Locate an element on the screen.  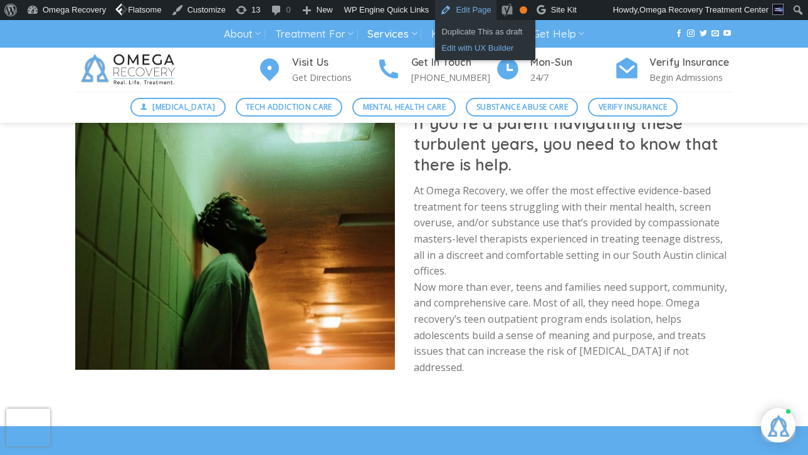
span: Tech Addiction Care is located at coordinates (289, 107).